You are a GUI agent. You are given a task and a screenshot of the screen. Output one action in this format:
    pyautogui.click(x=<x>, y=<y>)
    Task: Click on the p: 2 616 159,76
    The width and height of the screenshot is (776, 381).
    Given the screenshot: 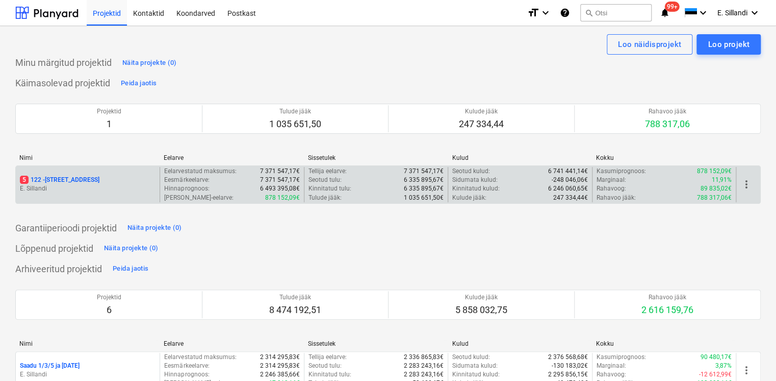 What is the action you would take?
    pyautogui.click(x=668, y=310)
    